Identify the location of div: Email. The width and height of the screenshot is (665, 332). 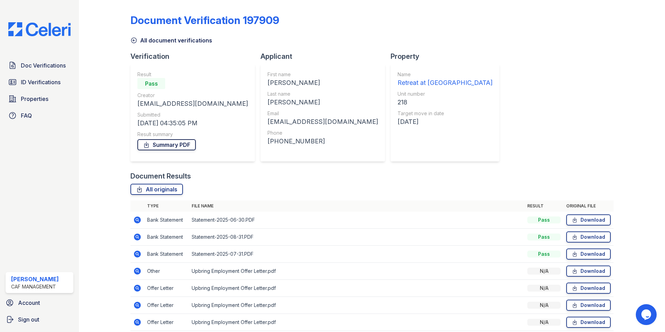
(323, 113).